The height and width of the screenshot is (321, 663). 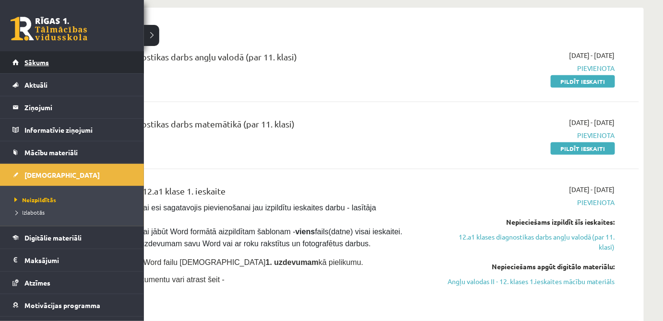 What do you see at coordinates (51, 153) in the screenshot?
I see `span: Mācību materiāli` at bounding box center [51, 153].